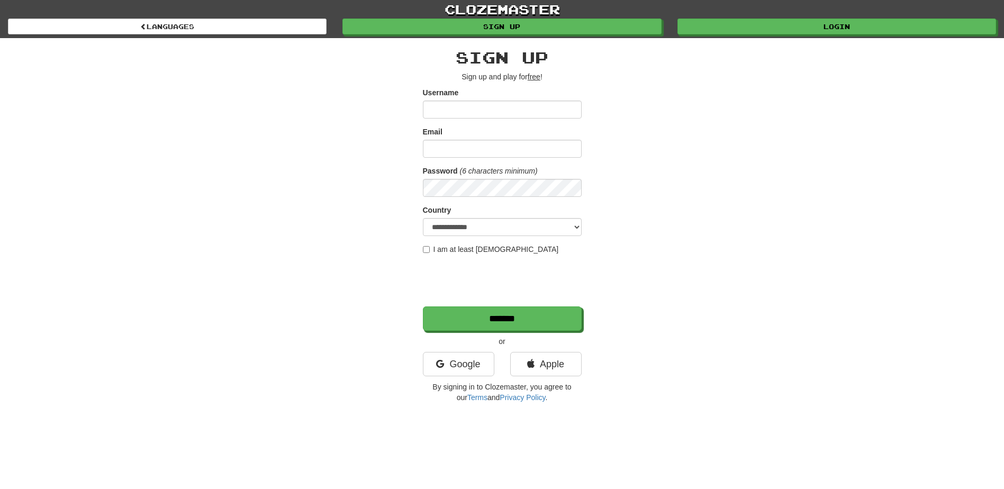 This screenshot has height=489, width=1004. What do you see at coordinates (546, 364) in the screenshot?
I see `a: Apple` at bounding box center [546, 364].